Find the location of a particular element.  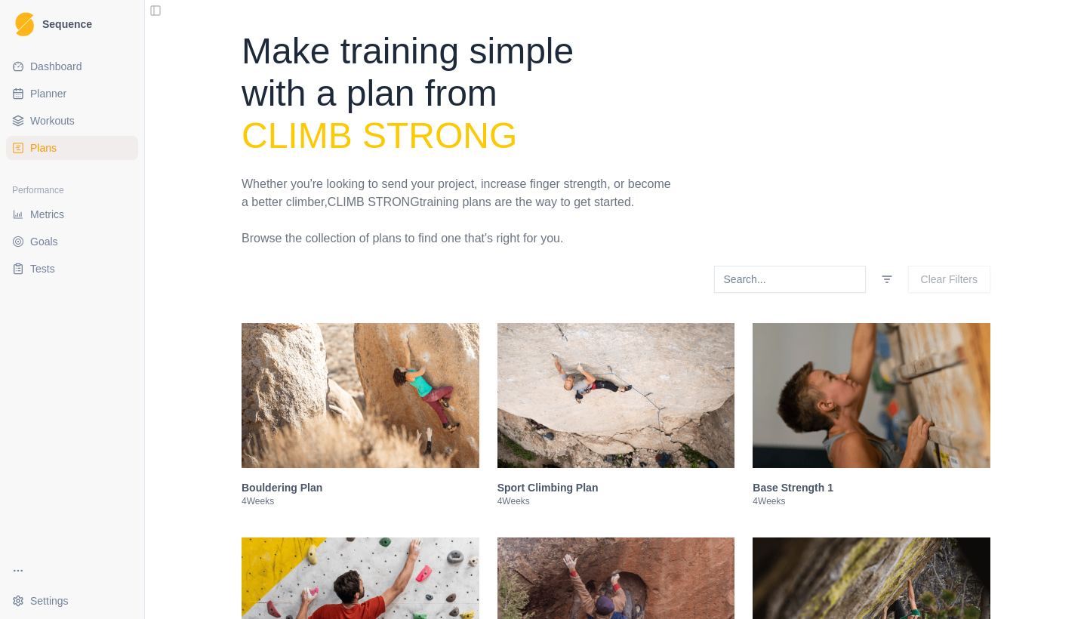

a: Planner is located at coordinates (72, 94).